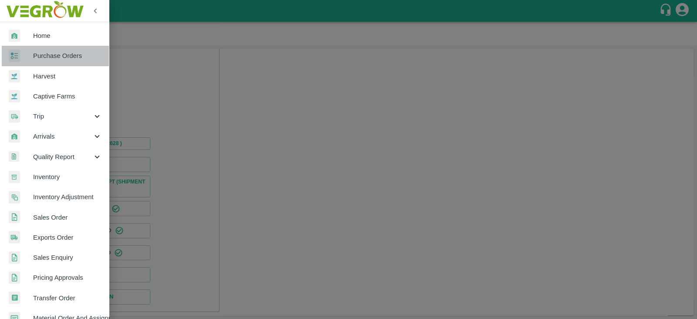 The width and height of the screenshot is (697, 319). What do you see at coordinates (63, 116) in the screenshot?
I see `span: Trip` at bounding box center [63, 116].